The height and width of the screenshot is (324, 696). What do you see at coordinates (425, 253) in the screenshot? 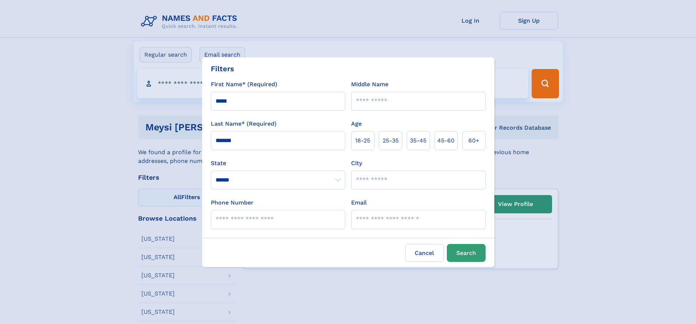
I see `label: Cancel` at bounding box center [425, 253].